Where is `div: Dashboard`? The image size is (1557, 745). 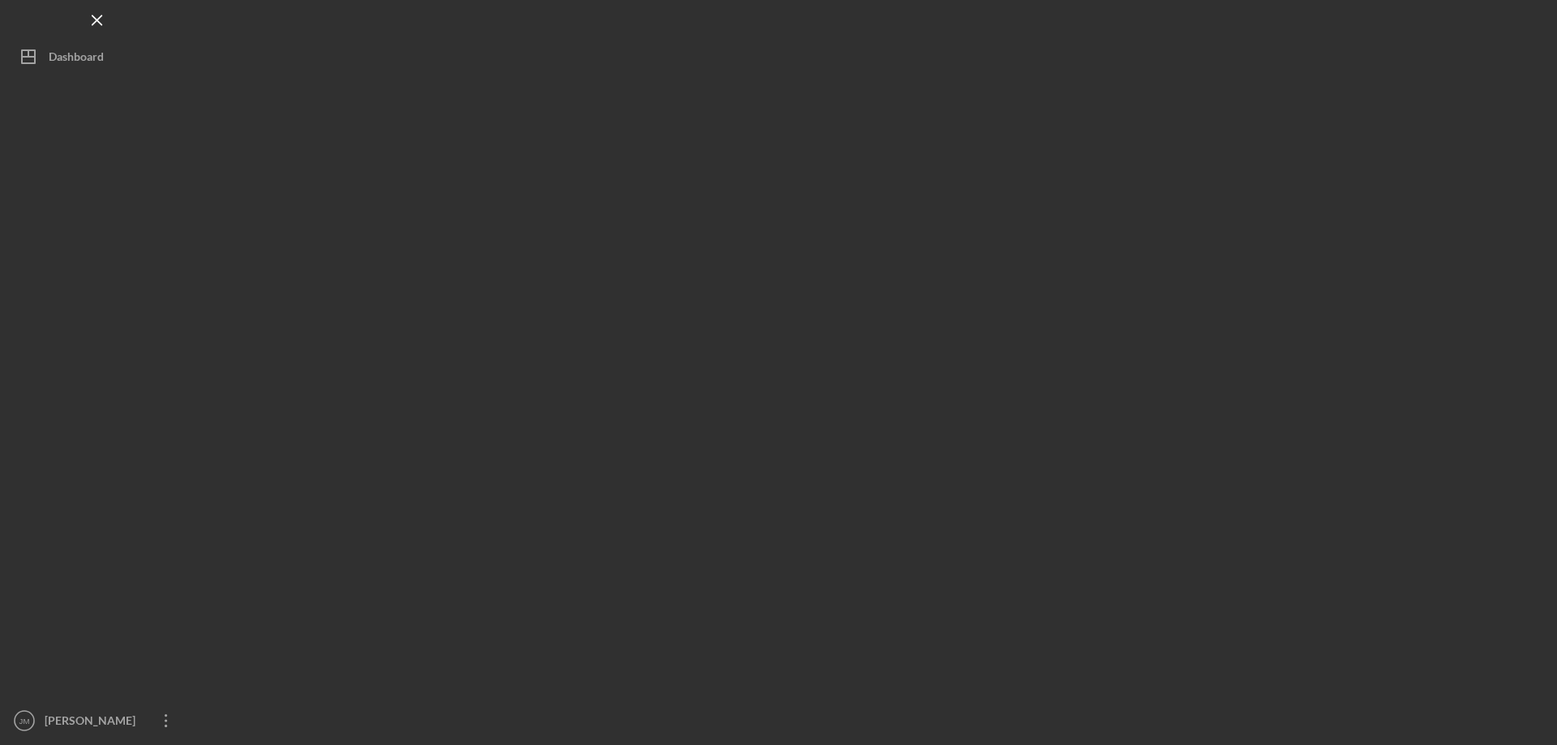
div: Dashboard is located at coordinates (76, 58).